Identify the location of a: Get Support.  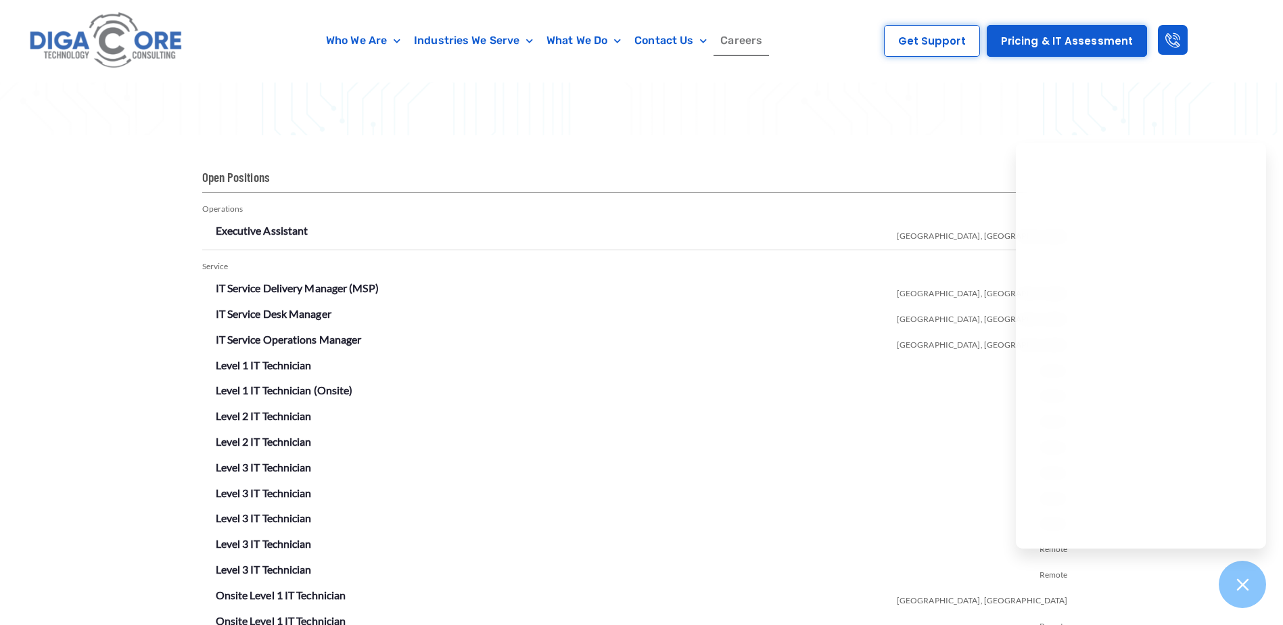
(932, 41).